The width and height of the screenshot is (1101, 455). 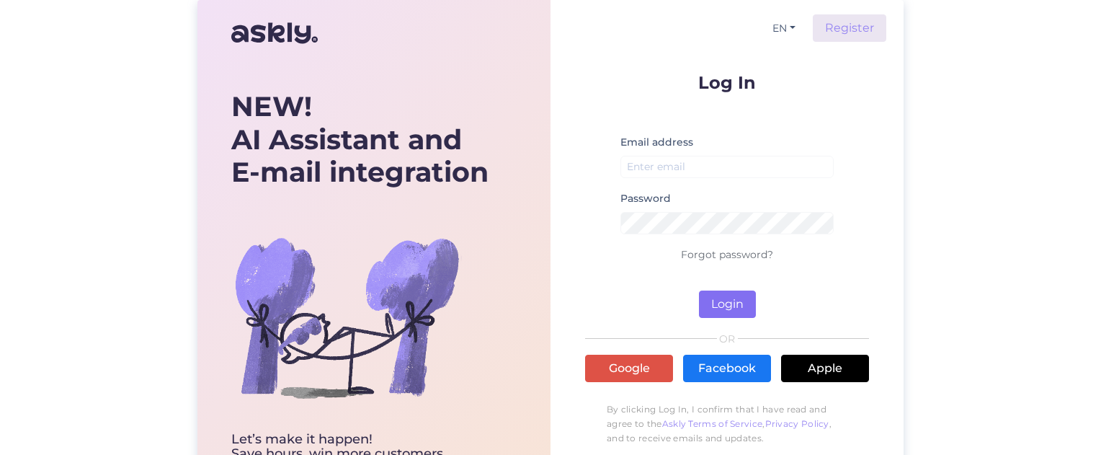 What do you see at coordinates (727, 424) in the screenshot?
I see `p: By clicking Log In, I confirm that I have read and agree to the , , and to receive emails and upd...` at bounding box center [727, 424].